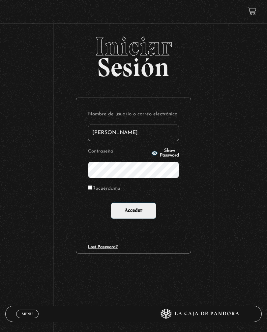 Image resolution: width=267 pixels, height=332 pixels. I want to click on input: Recuérdame, so click(90, 188).